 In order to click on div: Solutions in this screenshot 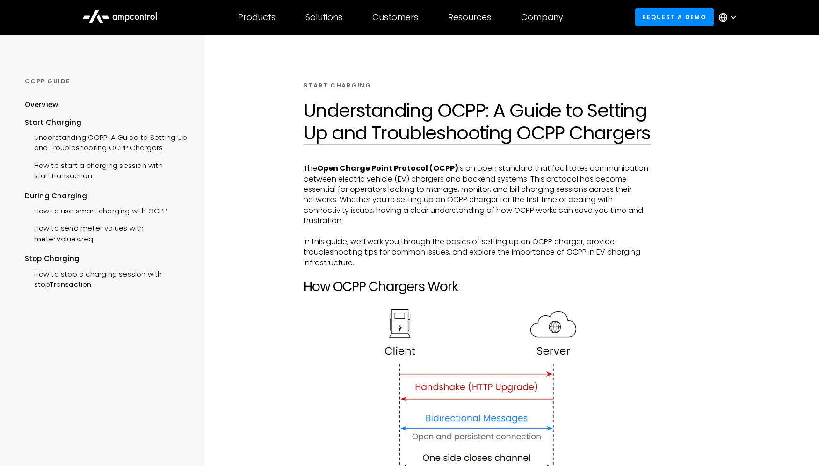, I will do `click(324, 17)`.